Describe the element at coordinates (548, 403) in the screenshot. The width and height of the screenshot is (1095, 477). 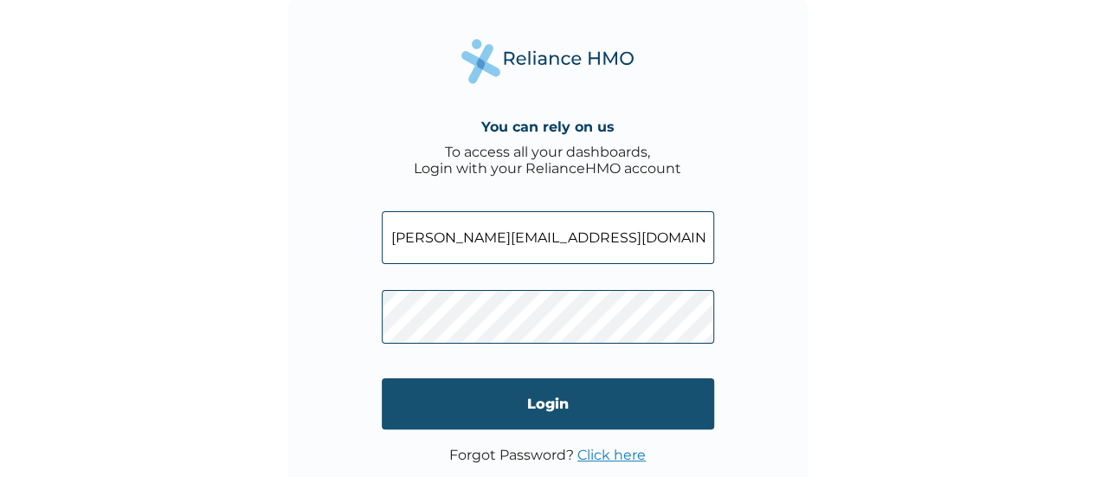
I see `input: Login` at that location.